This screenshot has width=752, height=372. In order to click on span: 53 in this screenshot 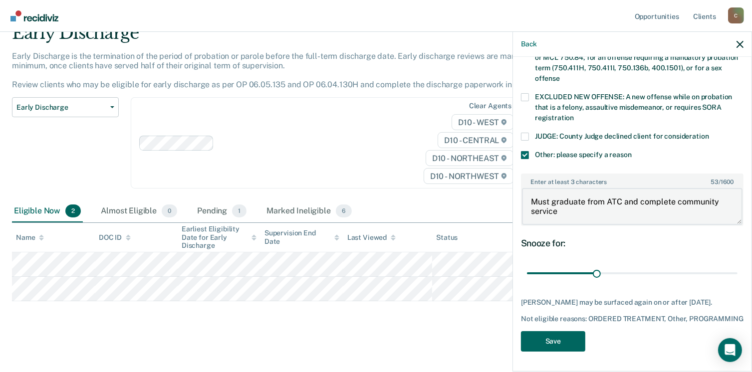, I will do `click(715, 182)`.